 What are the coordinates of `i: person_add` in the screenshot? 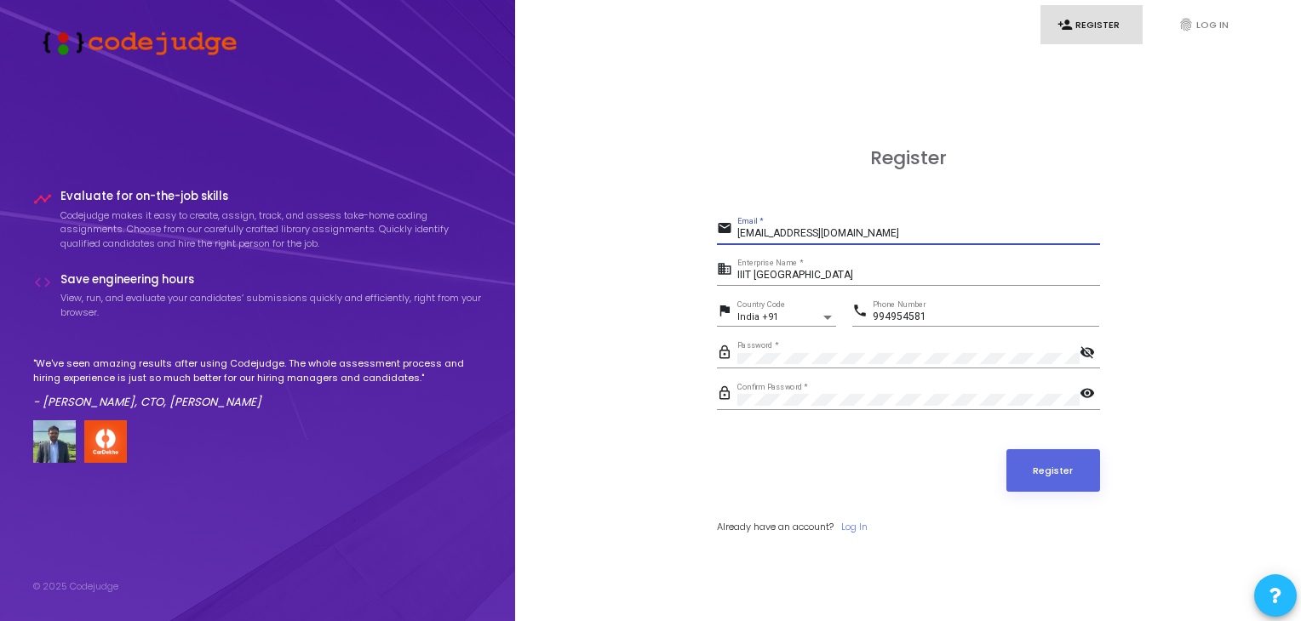 It's located at (1065, 25).